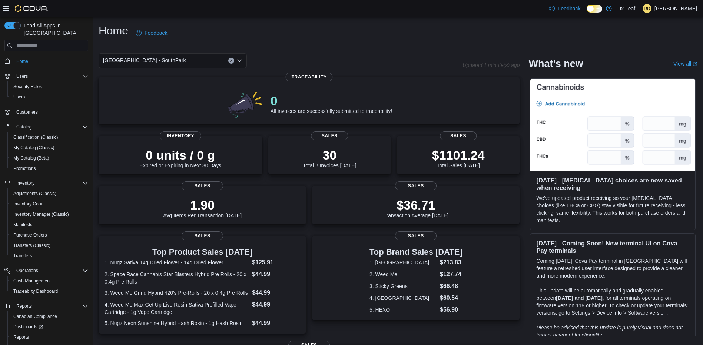 The image size is (703, 345). I want to click on button: Customers, so click(46, 112).